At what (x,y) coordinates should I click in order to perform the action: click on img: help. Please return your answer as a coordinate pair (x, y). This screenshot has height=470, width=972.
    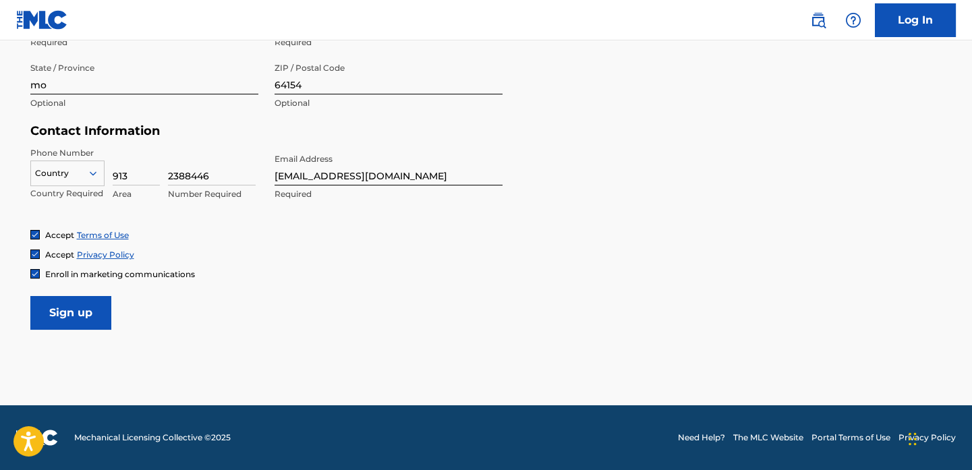
    Looking at the image, I should click on (854, 20).